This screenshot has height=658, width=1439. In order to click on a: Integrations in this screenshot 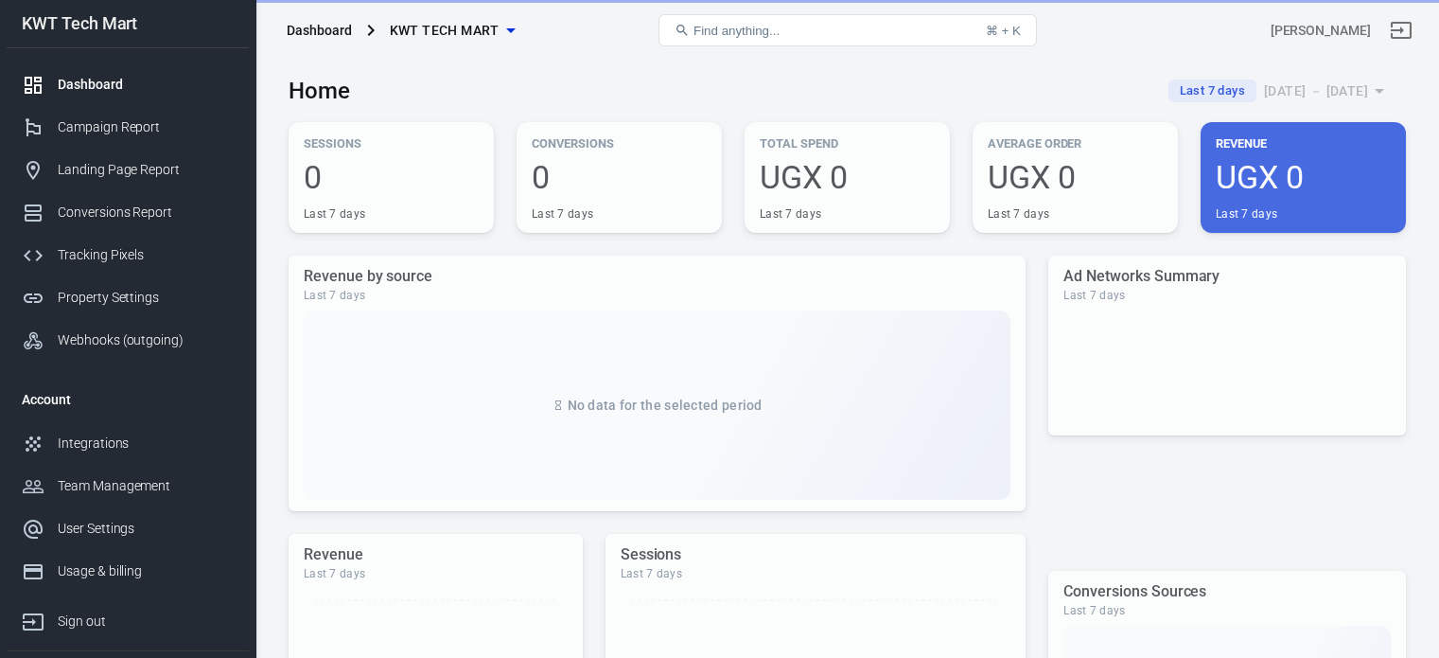, I will do `click(128, 443)`.